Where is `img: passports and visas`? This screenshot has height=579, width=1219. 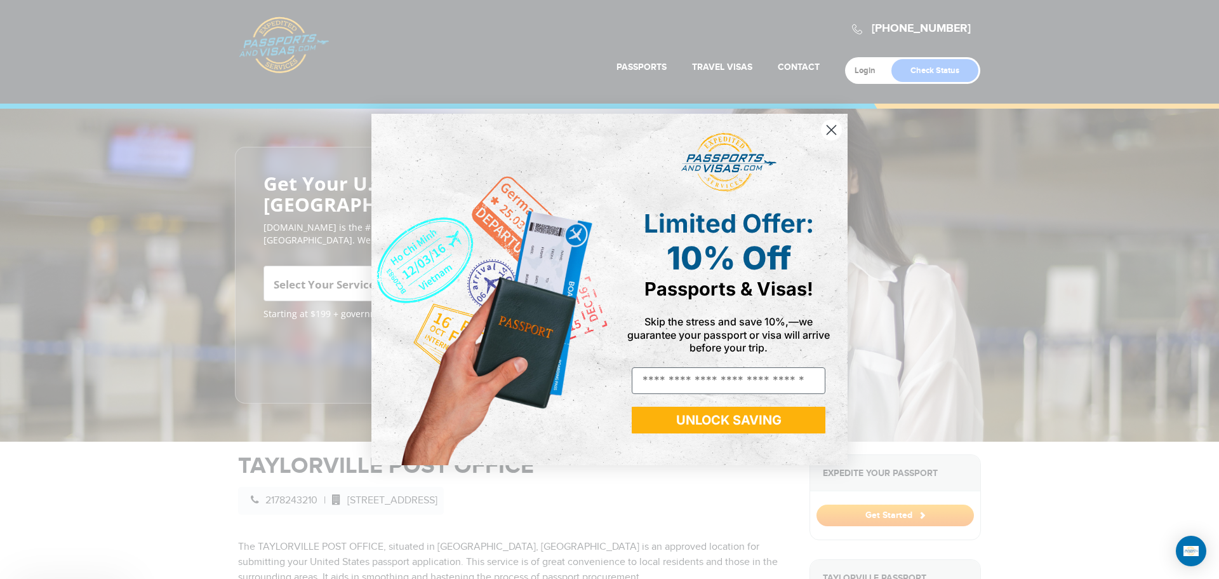 img: passports and visas is located at coordinates (729, 163).